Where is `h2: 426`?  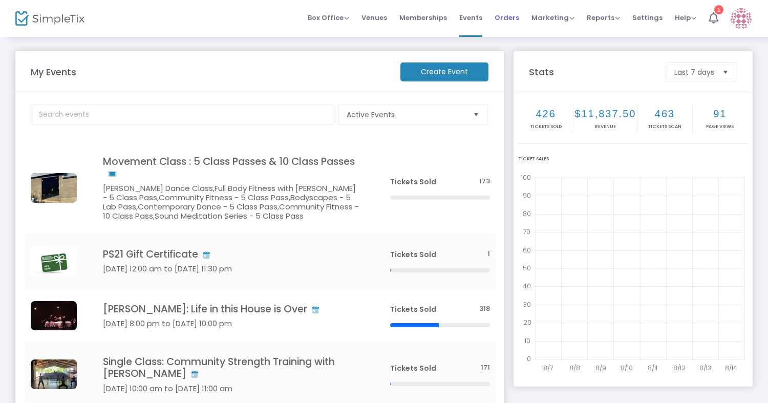 h2: 426 is located at coordinates (546, 114).